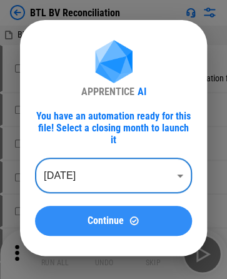 This screenshot has height=279, width=227. What do you see at coordinates (134, 220) in the screenshot?
I see `img: Continue` at bounding box center [134, 220].